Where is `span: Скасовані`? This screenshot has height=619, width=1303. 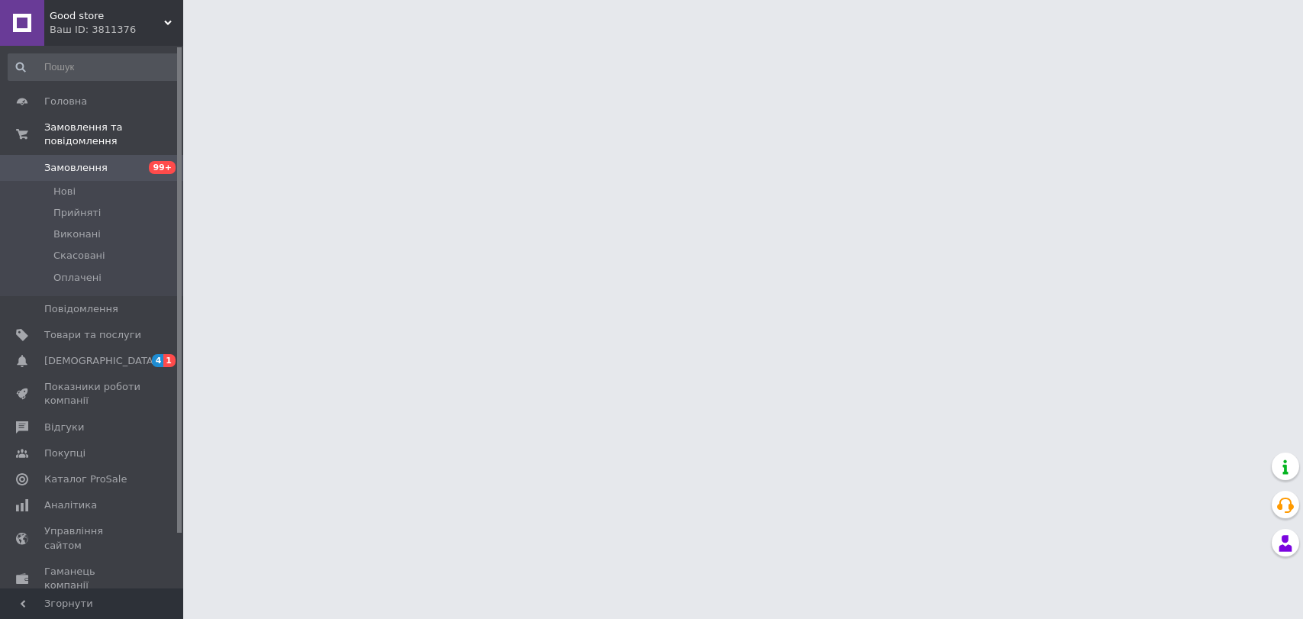 span: Скасовані is located at coordinates (79, 256).